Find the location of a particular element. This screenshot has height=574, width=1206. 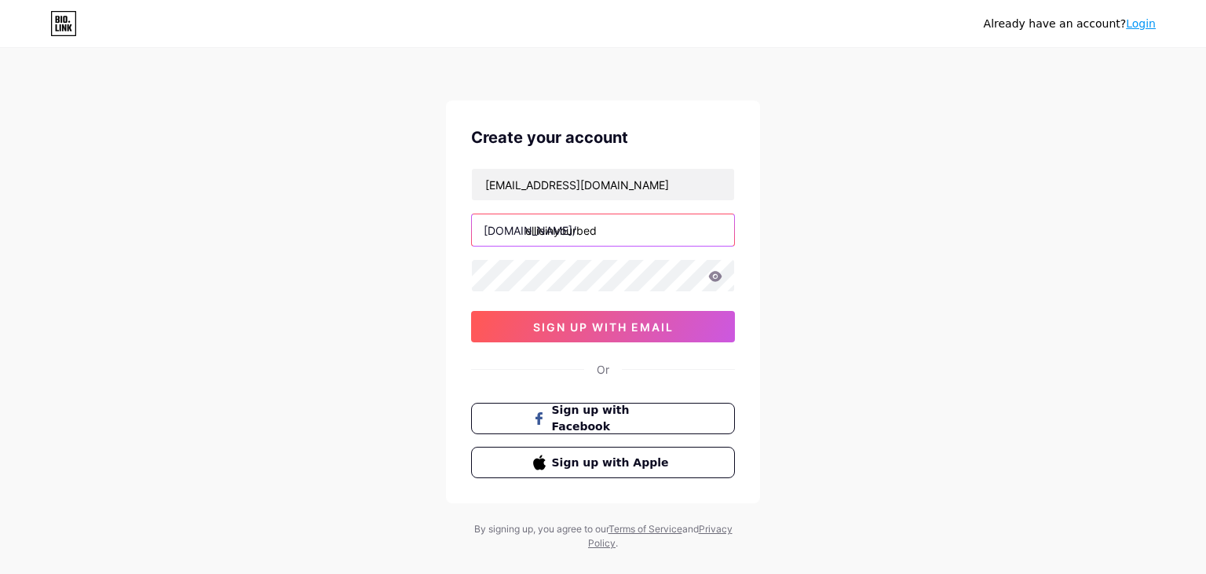

div: Create your account is located at coordinates (603, 137).